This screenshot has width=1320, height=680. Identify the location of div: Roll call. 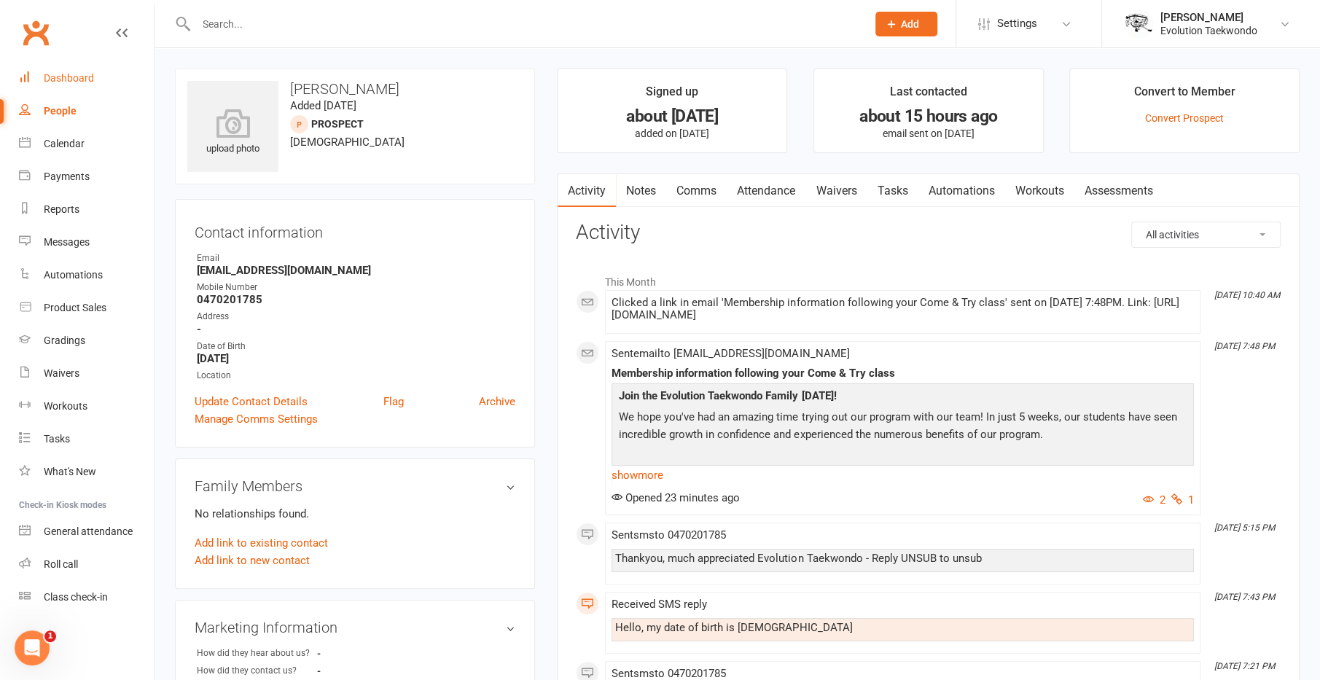
(60, 564).